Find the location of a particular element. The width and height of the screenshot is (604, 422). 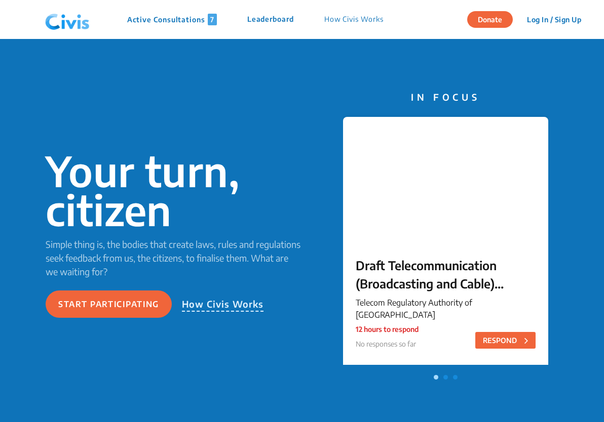

button: Log In / Sign Up is located at coordinates (553, 19).